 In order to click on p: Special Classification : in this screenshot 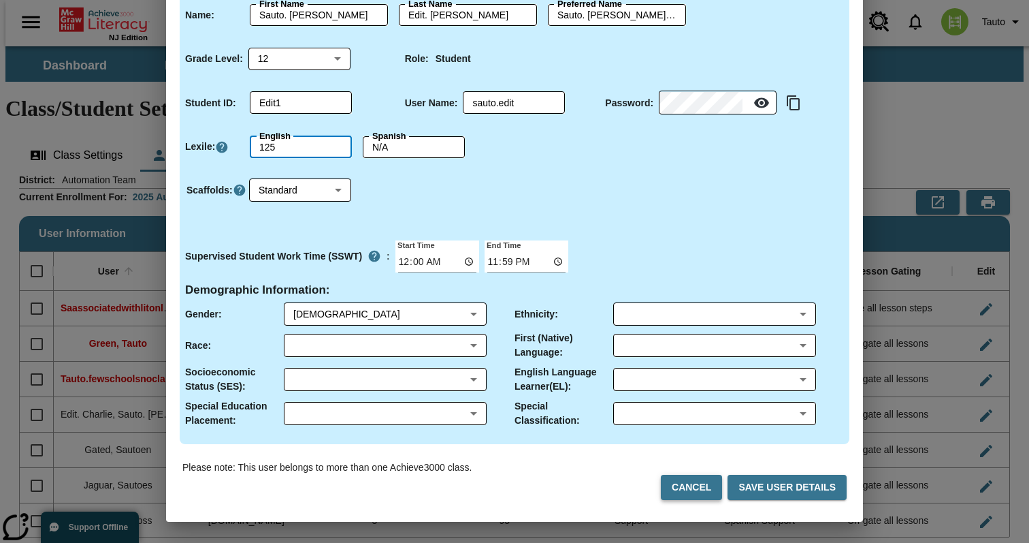, I will do `click(564, 413)`.